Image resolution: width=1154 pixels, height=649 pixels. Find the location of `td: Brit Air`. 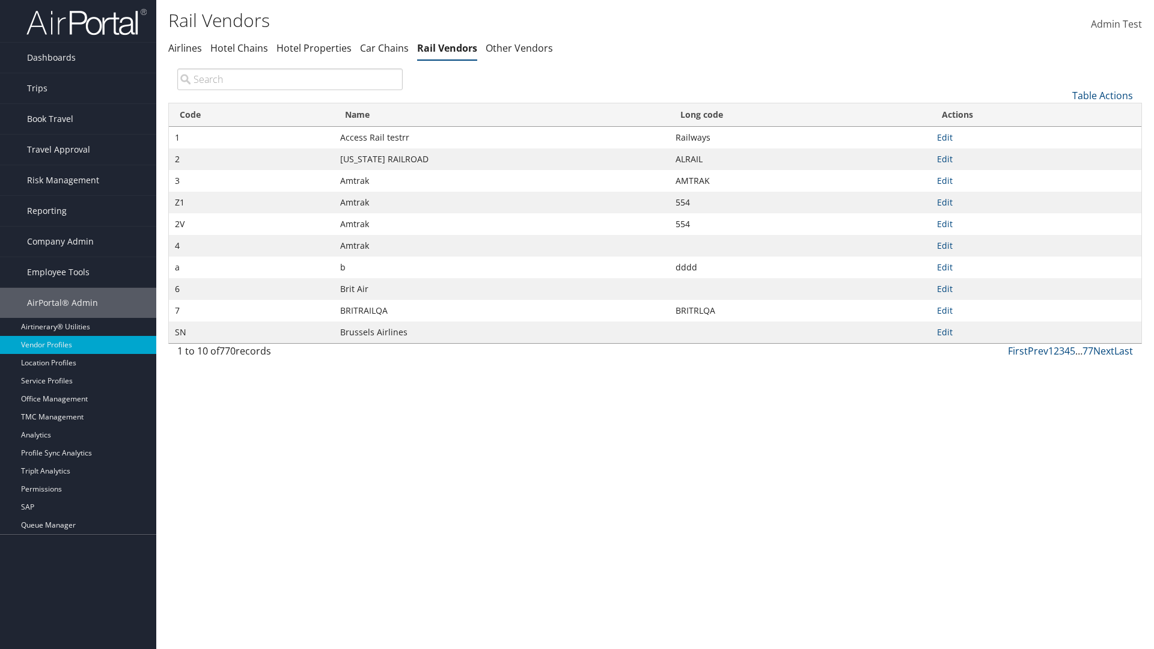

td: Brit Air is located at coordinates (502, 289).